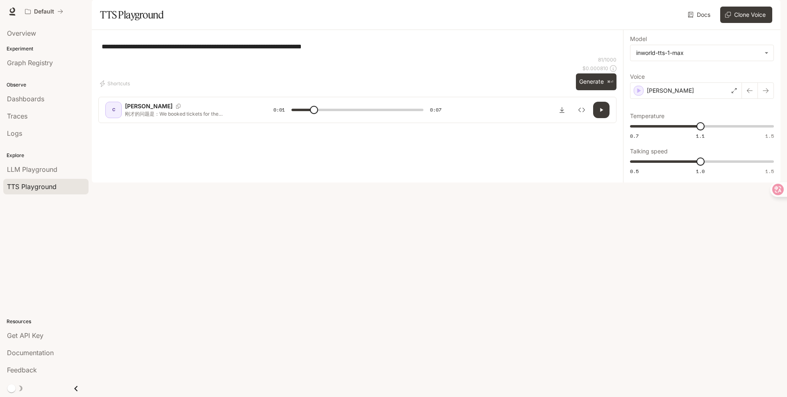  Describe the element at coordinates (595, 68) in the screenshot. I see `p: $ 0.000810` at that location.